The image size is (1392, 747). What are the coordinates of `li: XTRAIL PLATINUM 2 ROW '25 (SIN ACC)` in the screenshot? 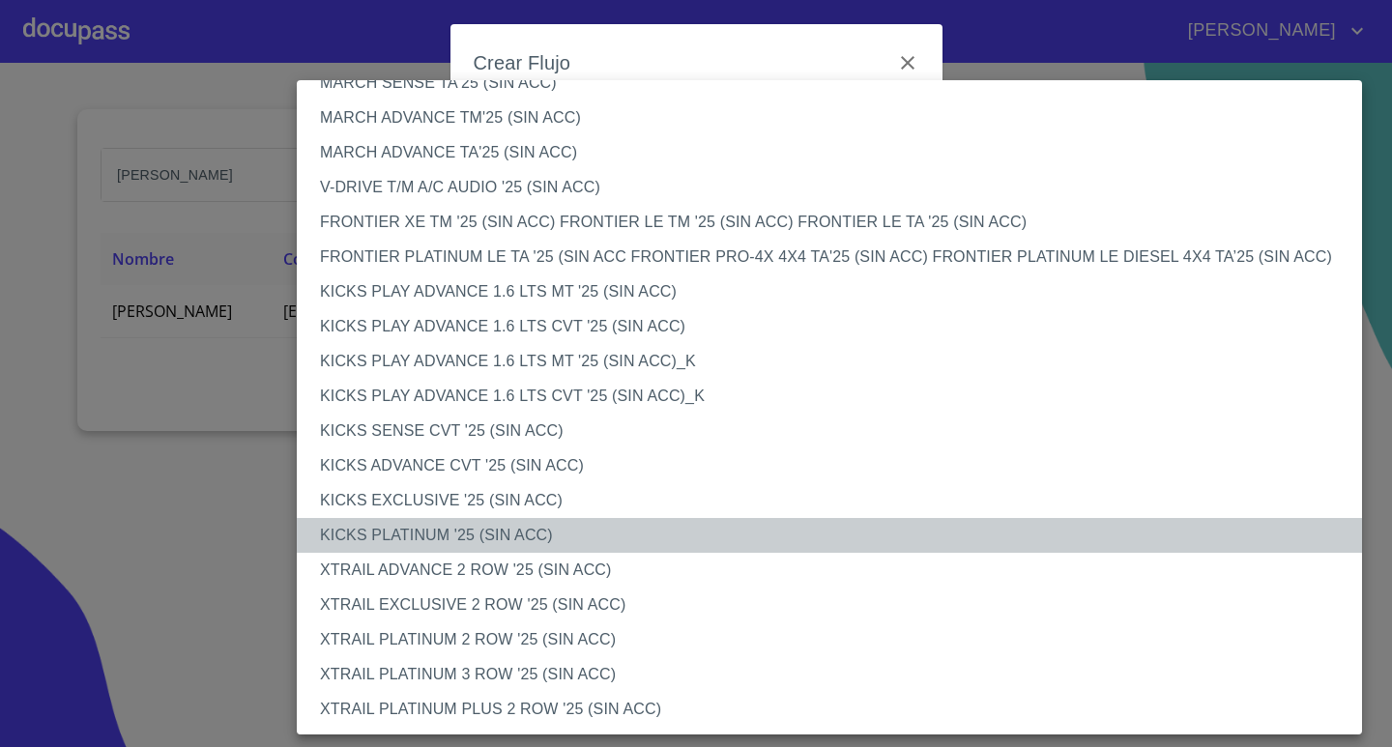 It's located at (836, 640).